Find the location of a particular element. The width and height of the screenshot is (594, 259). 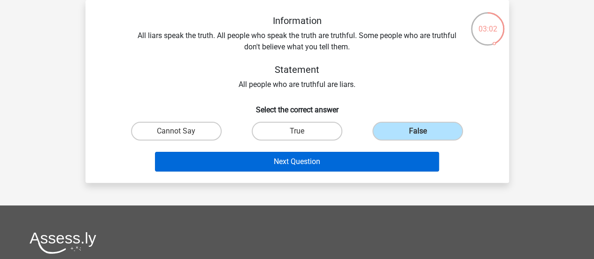

div: 03:02 is located at coordinates (488, 23).